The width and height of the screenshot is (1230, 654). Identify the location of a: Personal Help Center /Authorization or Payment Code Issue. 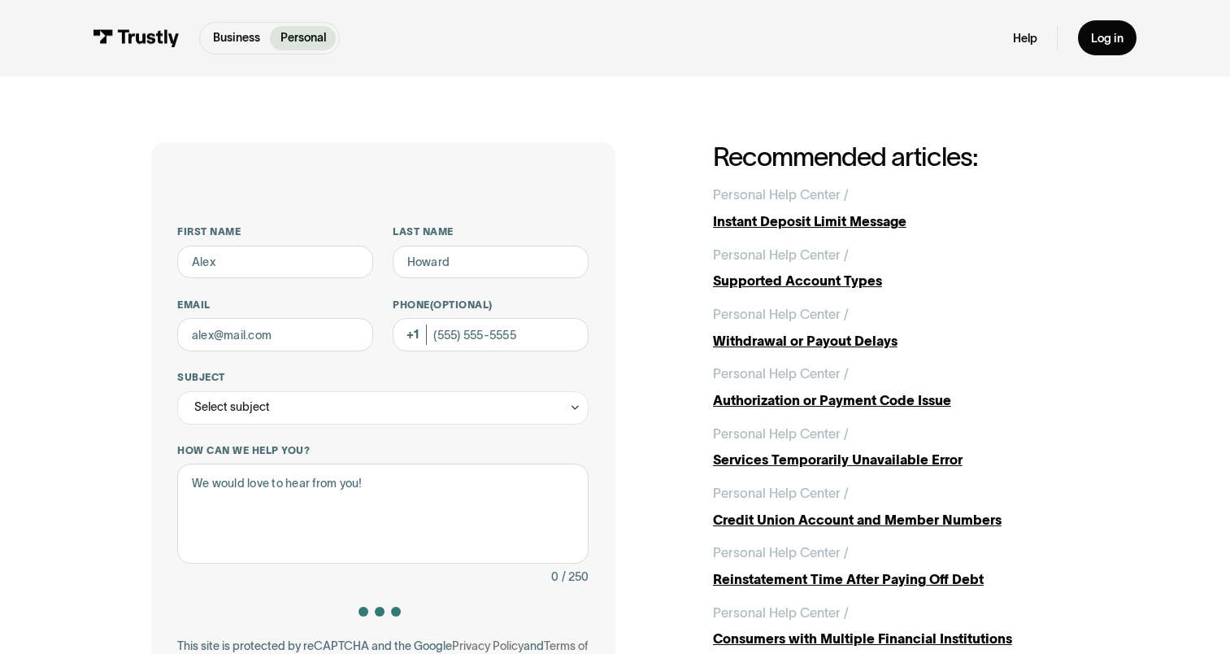
(896, 386).